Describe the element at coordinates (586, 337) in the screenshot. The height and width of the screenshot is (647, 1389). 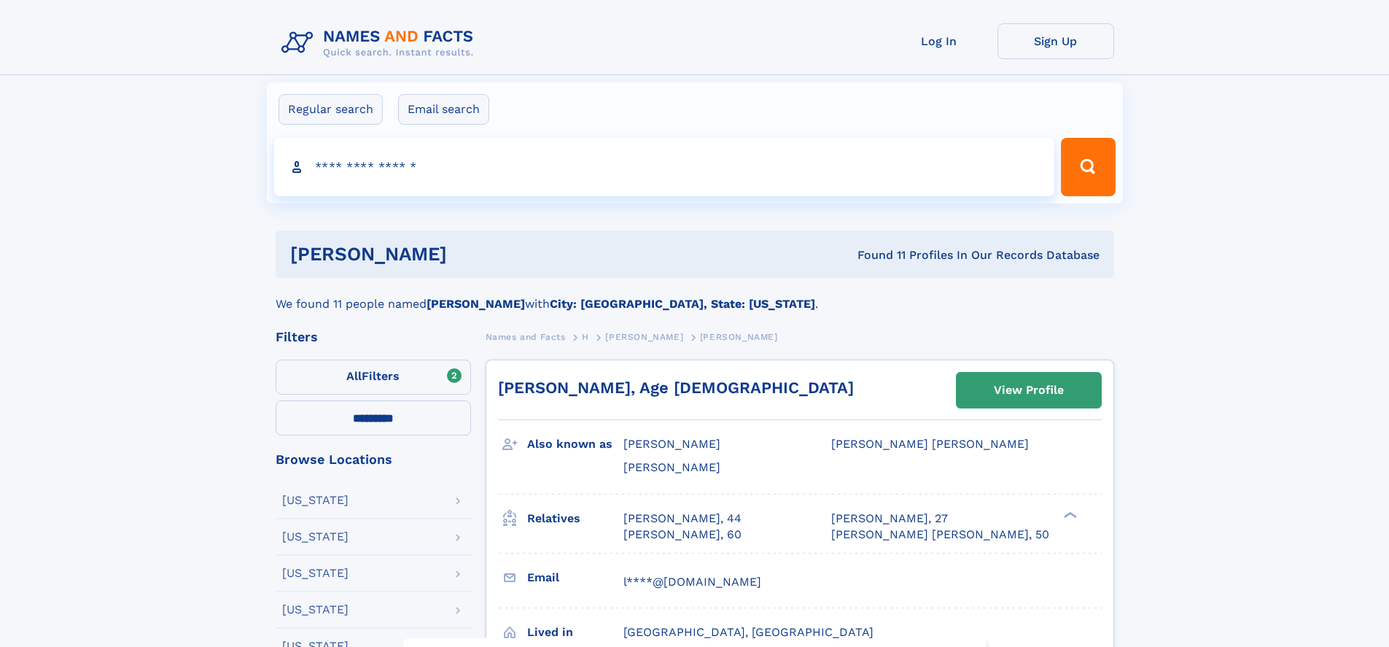
I see `span: H` at that location.